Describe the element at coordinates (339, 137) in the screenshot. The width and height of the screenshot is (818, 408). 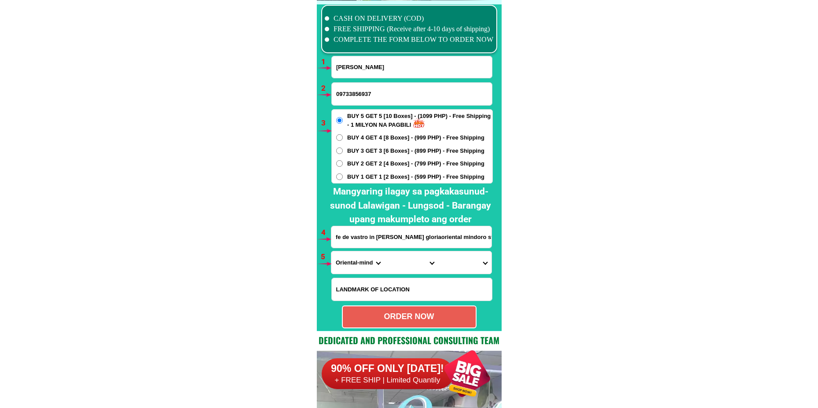
I see `input: BUY 4 GET 4 [8 Boxes] - (999 PHP) - Free Shipping` at that location.